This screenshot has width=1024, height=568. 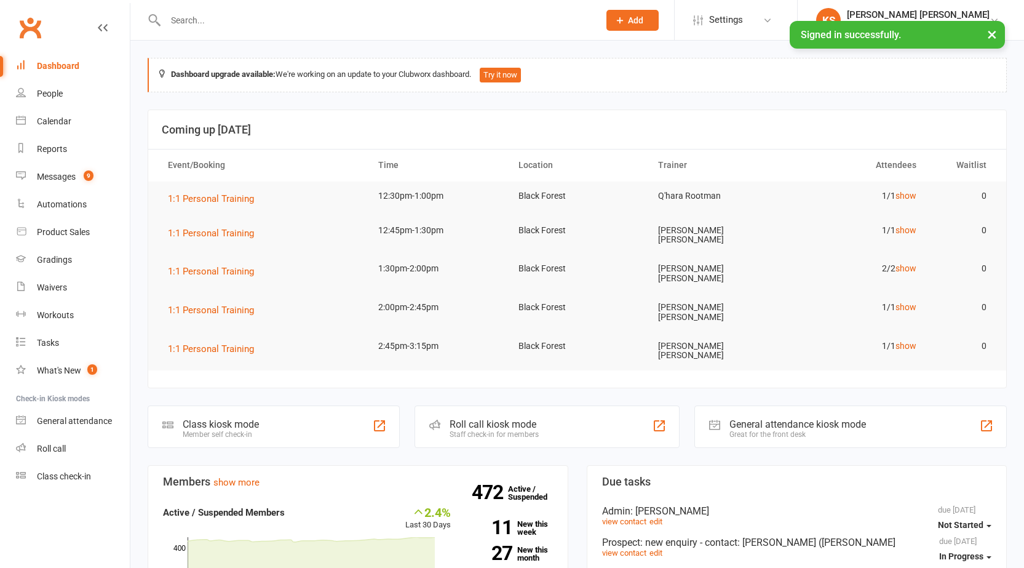 I want to click on div: Last 30 Days, so click(x=428, y=518).